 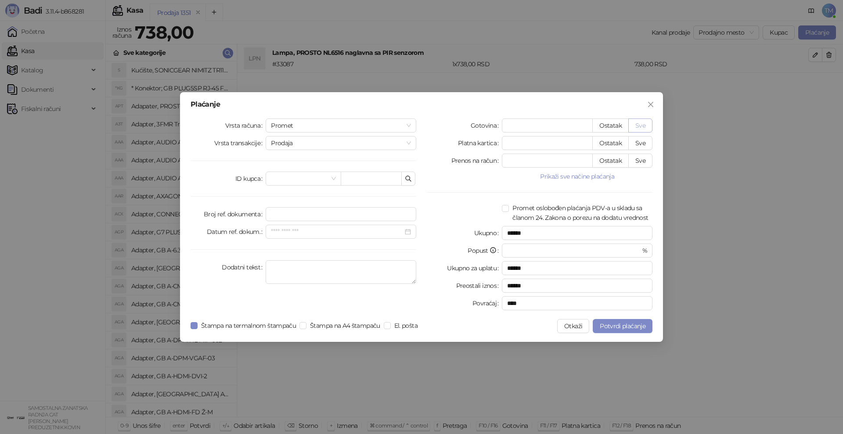 I want to click on button: Potvrdi plaćanje, so click(x=622, y=326).